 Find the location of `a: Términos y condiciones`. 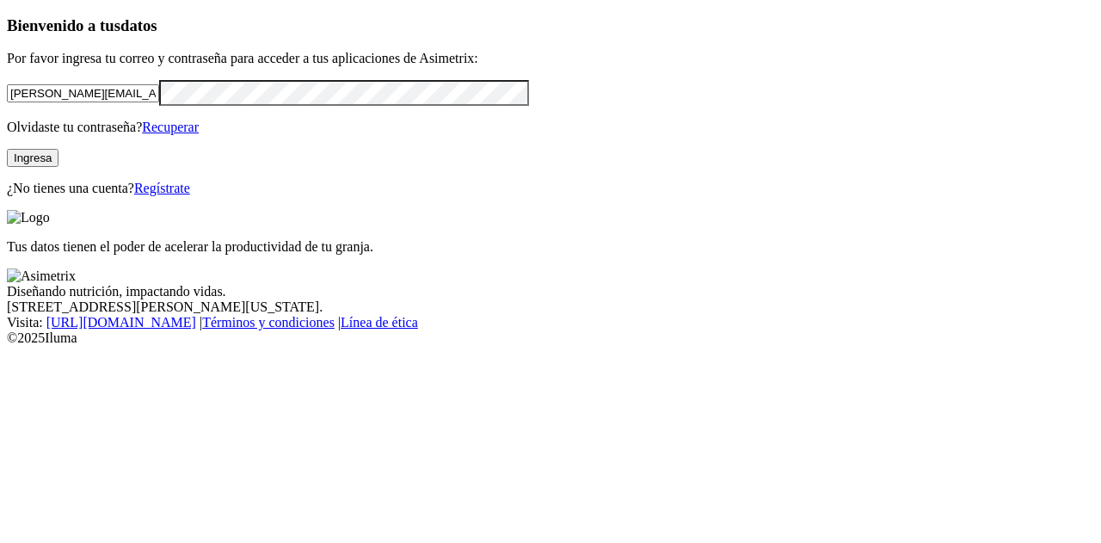

a: Términos y condiciones is located at coordinates (268, 322).